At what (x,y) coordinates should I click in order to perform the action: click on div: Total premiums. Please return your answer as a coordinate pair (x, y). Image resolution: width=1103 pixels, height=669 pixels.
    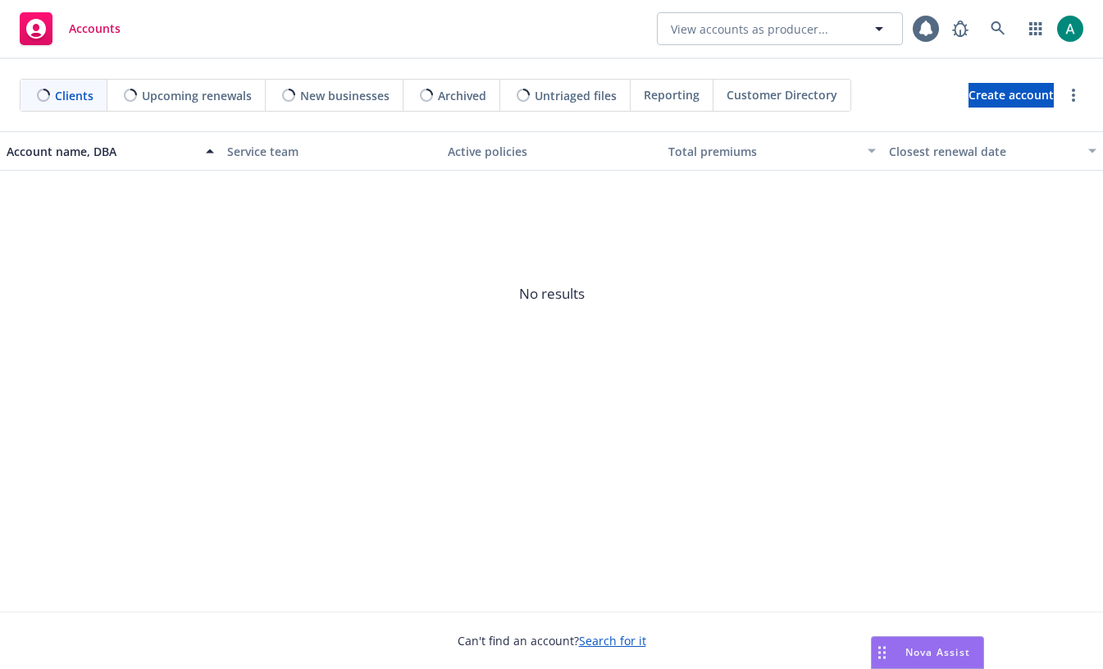
    Looking at the image, I should click on (763, 151).